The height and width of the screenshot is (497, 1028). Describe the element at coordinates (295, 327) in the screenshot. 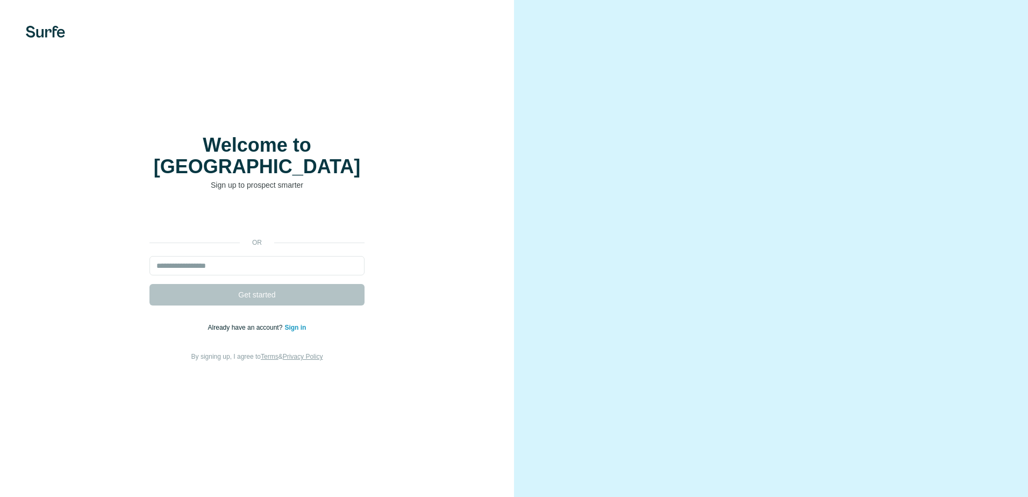

I see `a: Sign in` at that location.